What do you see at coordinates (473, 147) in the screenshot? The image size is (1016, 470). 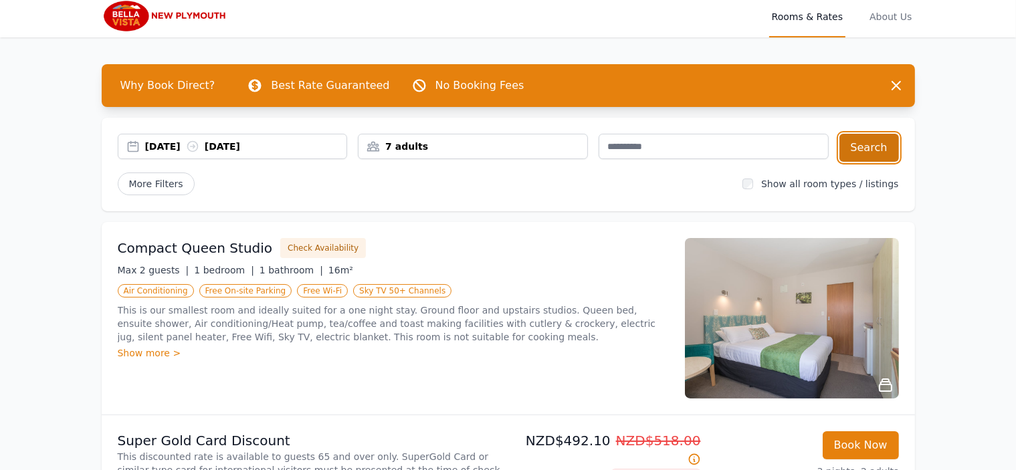 I see `div: 7 adults` at bounding box center [473, 147].